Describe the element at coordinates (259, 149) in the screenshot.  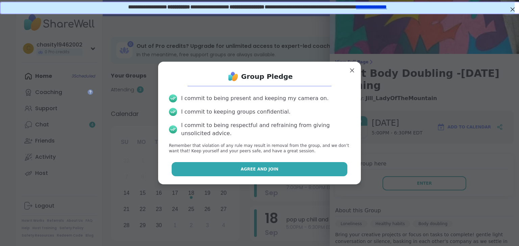
I see `p: Remember that violation of any rule may result in removal from the group, and we don’t want that!...` at that location.